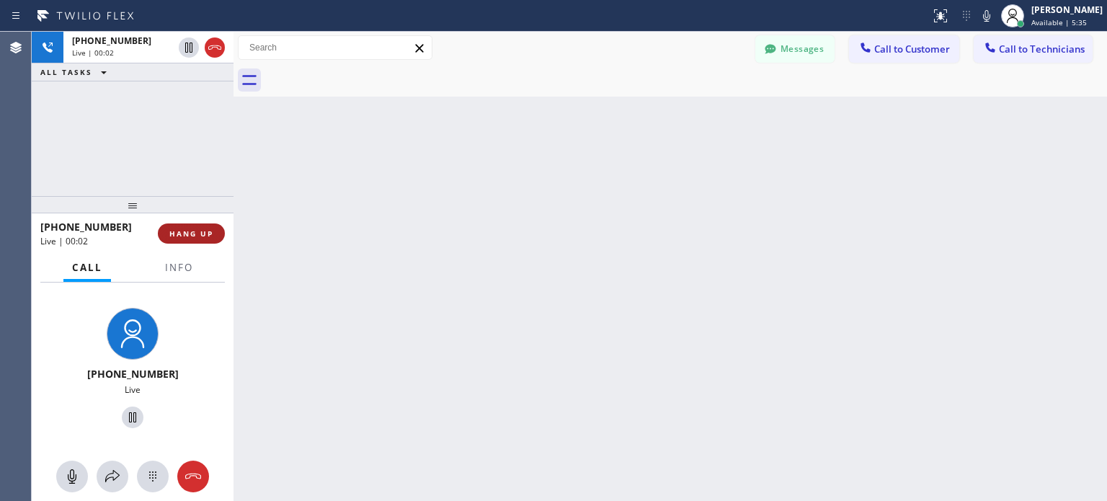 This screenshot has height=501, width=1107. Describe the element at coordinates (335, 48) in the screenshot. I see `input: Search` at that location.